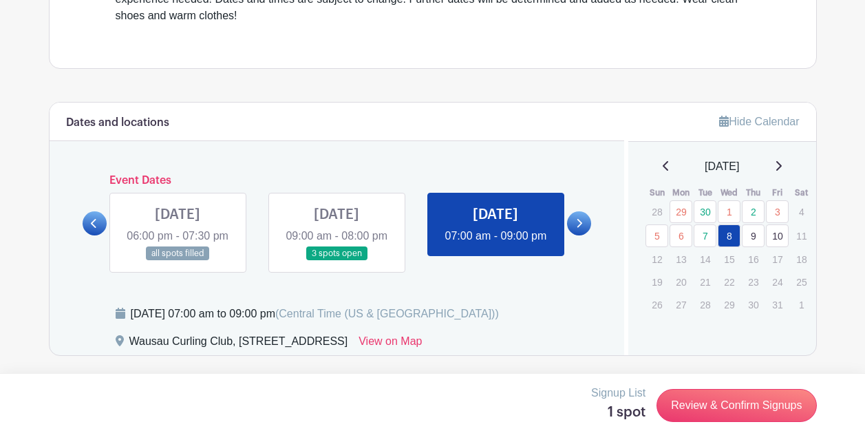 The height and width of the screenshot is (442, 865). What do you see at coordinates (704, 235) in the screenshot?
I see `a: 7` at bounding box center [704, 235].